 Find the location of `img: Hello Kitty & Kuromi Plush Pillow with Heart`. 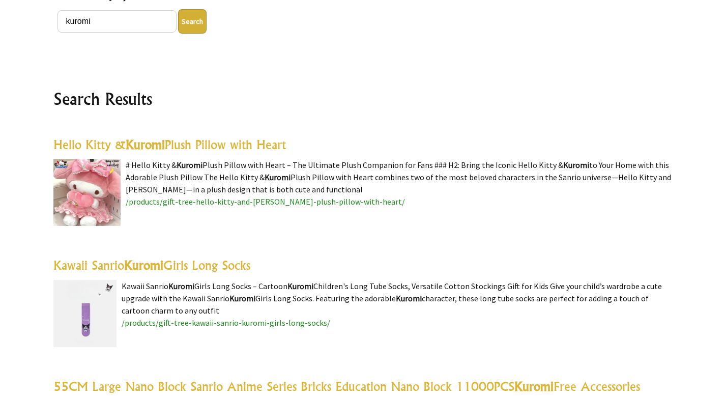

img: Hello Kitty & Kuromi Plush Pillow with Heart is located at coordinates (87, 192).